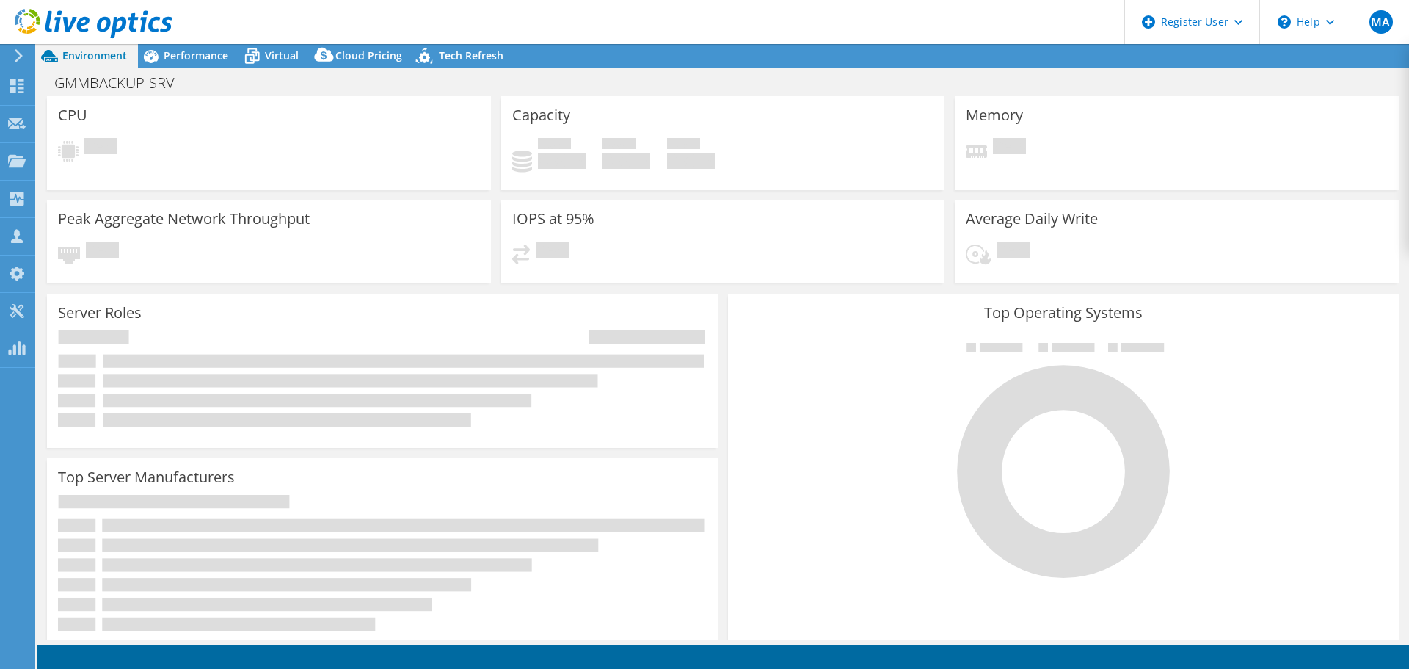  What do you see at coordinates (196, 55) in the screenshot?
I see `span: Performance` at bounding box center [196, 55].